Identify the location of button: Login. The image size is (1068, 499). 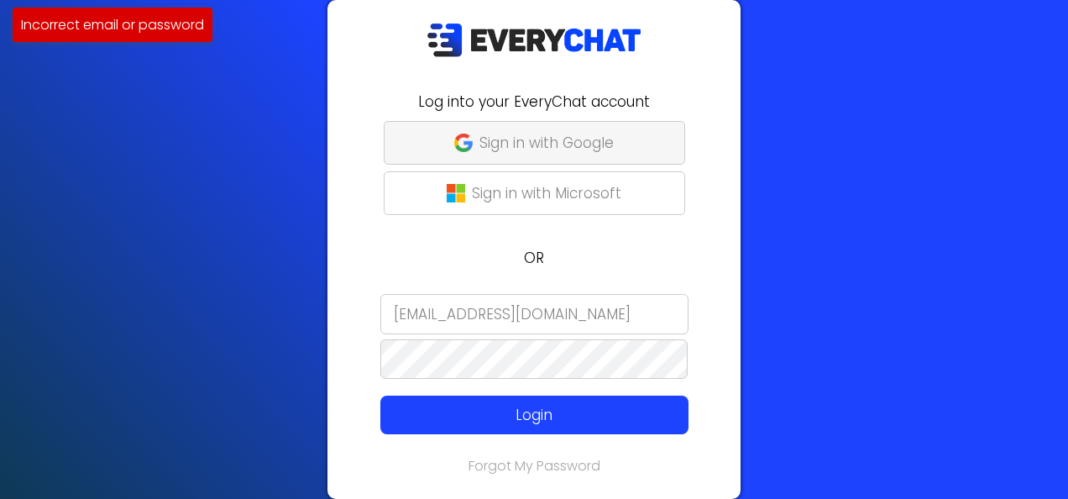
(534, 415).